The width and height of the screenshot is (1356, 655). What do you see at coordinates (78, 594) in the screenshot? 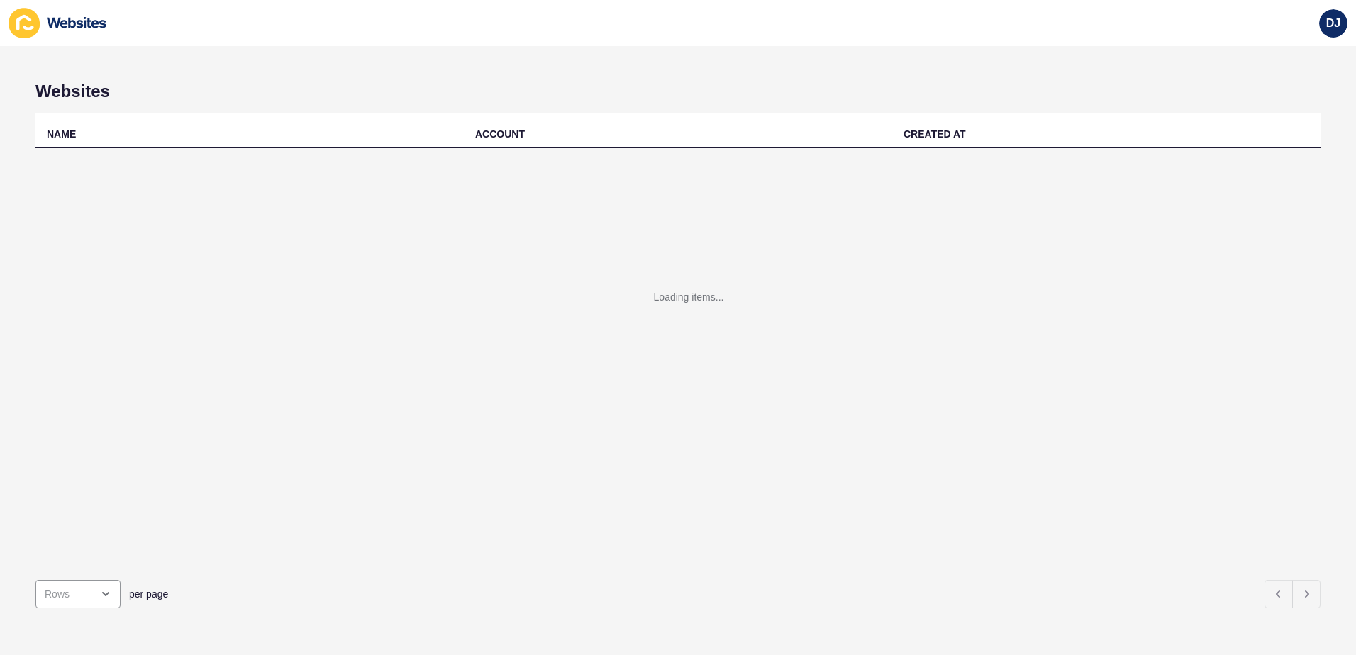
I see `div: open menu` at bounding box center [78, 594].